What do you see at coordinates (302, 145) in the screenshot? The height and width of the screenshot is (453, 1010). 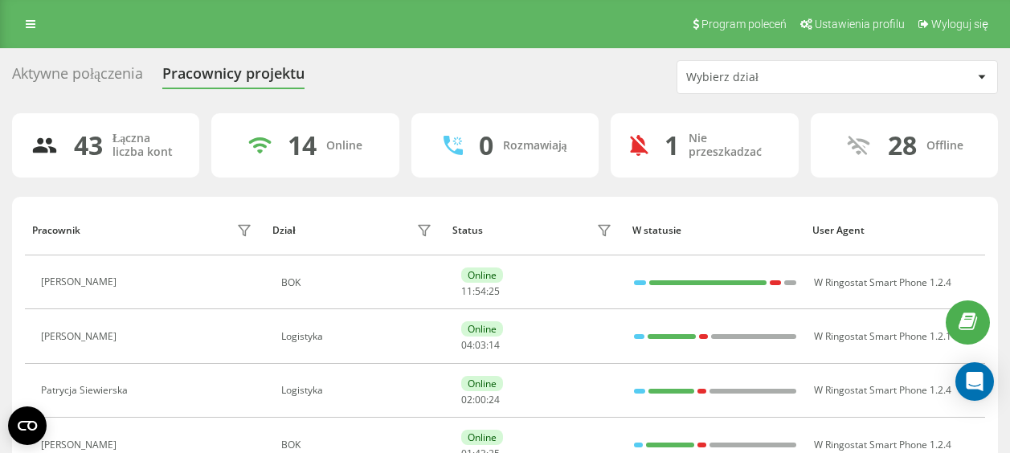 I see `div: 14` at bounding box center [302, 145].